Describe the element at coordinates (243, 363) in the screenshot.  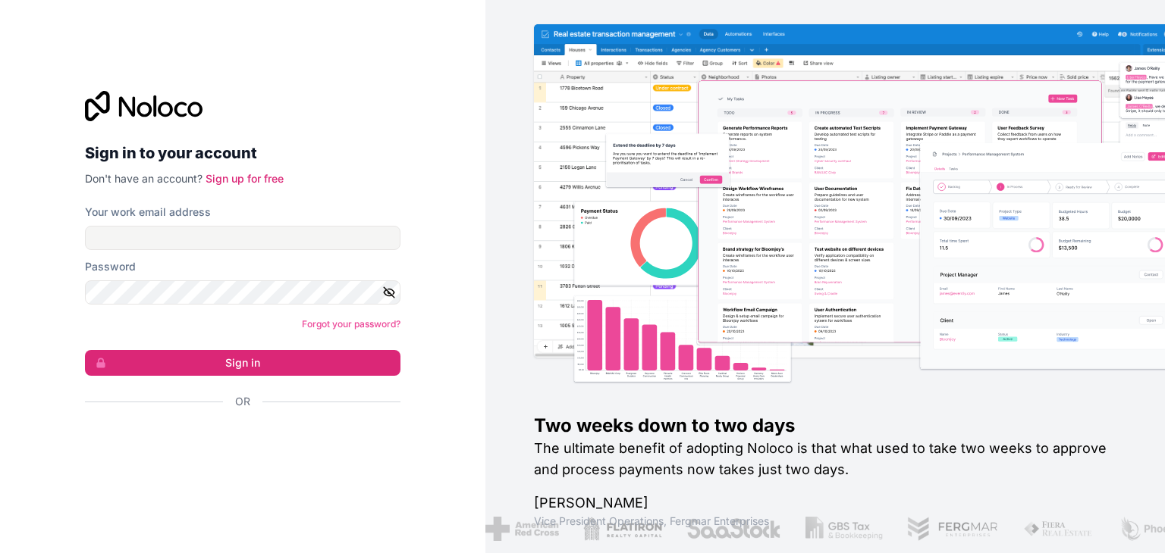
I see `button: Sign in` at that location.